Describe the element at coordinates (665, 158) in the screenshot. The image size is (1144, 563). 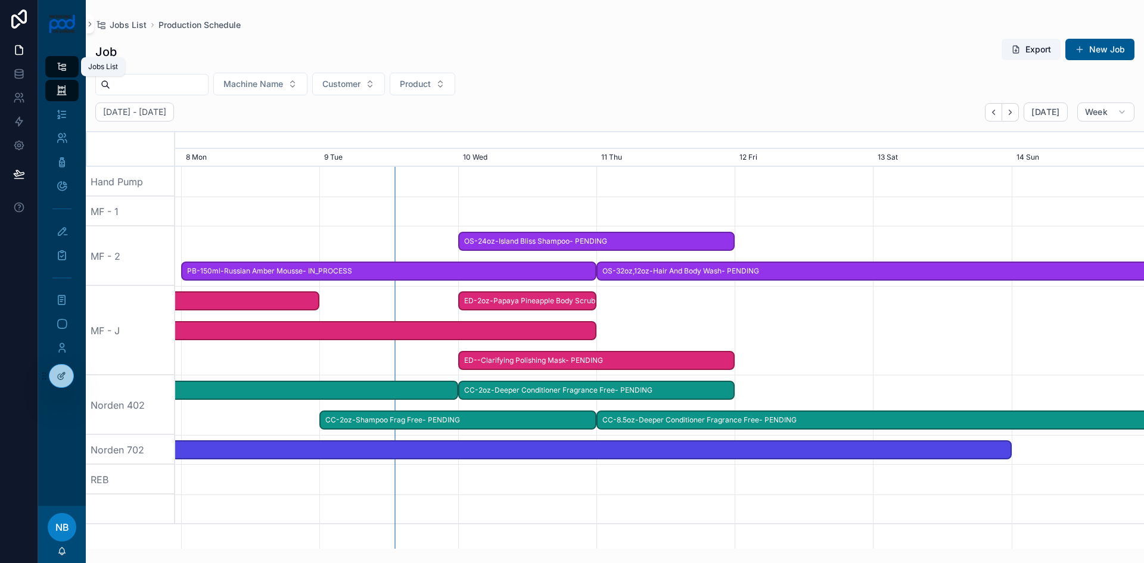
I see `div: 11 Thu` at that location.